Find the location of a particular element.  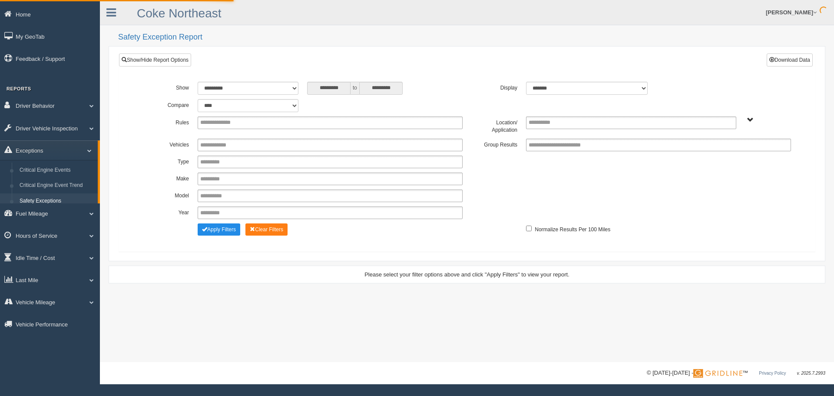

h2: Safety Exception Report is located at coordinates (472, 37).